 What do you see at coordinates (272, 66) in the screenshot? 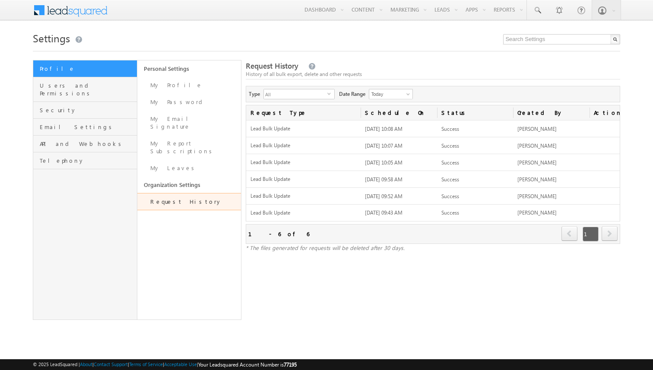
I see `span: Request History` at bounding box center [272, 66].